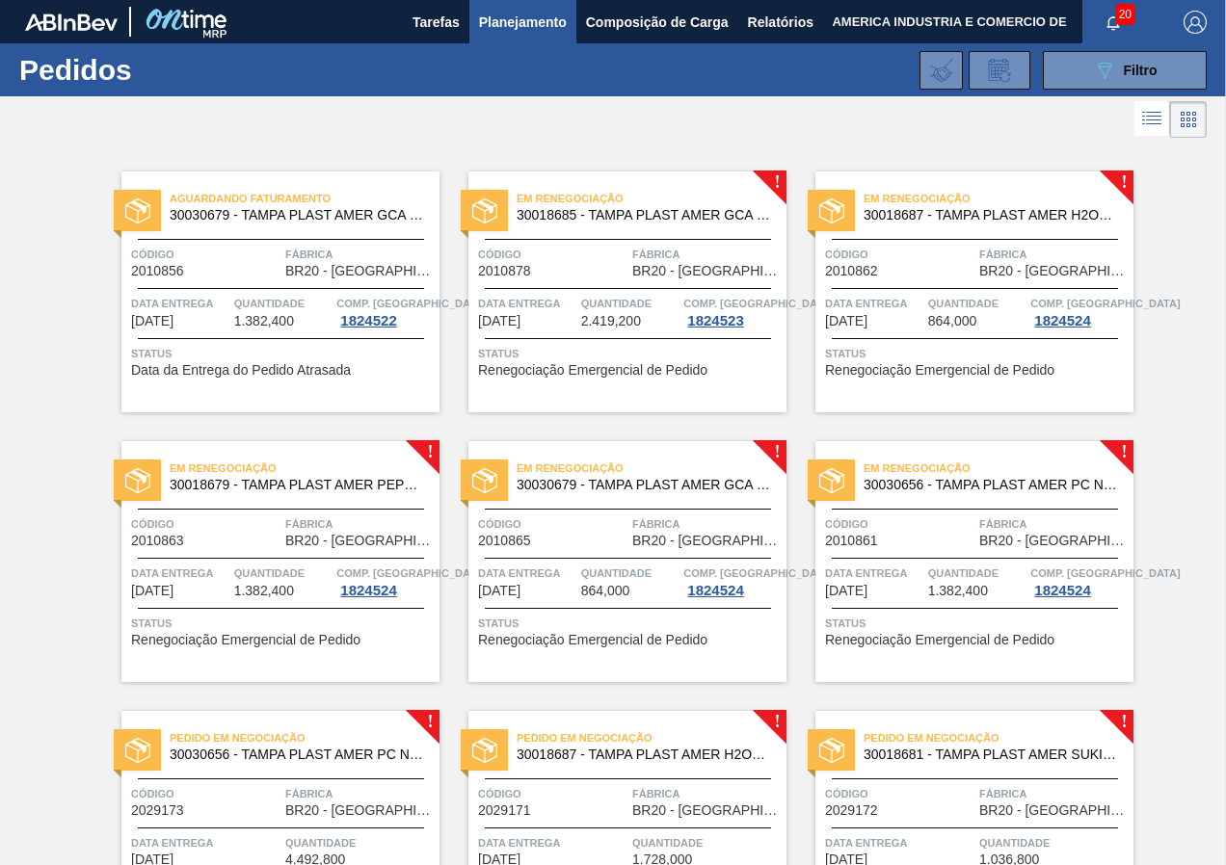 The image size is (1226, 865). What do you see at coordinates (1140, 70) in the screenshot?
I see `span: Filtro` at bounding box center [1140, 70].